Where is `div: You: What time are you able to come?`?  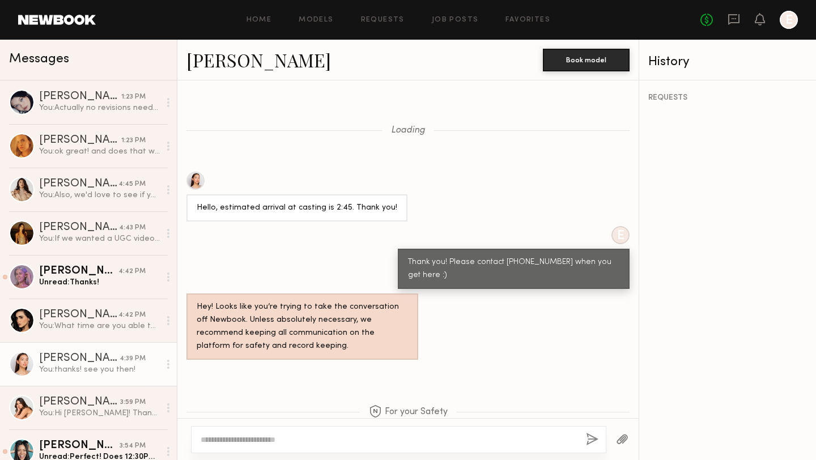
div: You: What time are you able to come? is located at coordinates (99, 326).